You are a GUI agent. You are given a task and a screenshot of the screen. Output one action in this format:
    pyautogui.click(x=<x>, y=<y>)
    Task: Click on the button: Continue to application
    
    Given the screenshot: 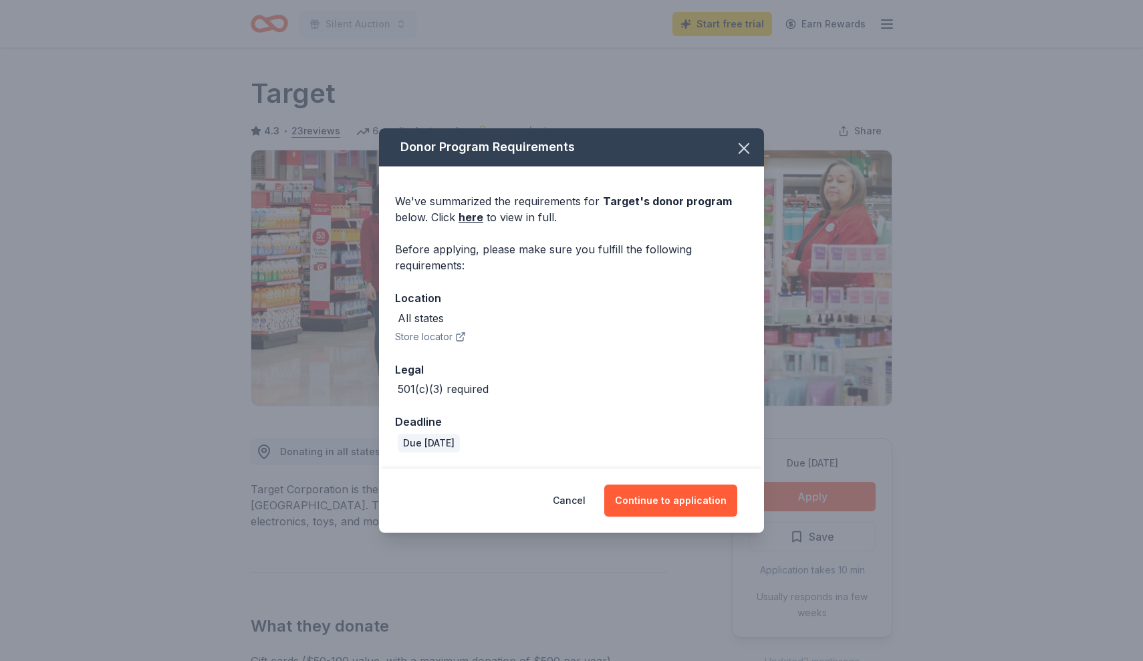 What is the action you would take?
    pyautogui.click(x=670, y=501)
    